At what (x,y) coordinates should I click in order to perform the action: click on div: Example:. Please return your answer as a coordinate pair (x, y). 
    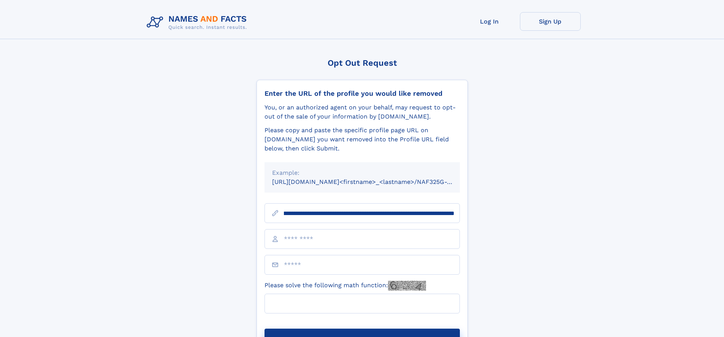
    Looking at the image, I should click on (362, 173).